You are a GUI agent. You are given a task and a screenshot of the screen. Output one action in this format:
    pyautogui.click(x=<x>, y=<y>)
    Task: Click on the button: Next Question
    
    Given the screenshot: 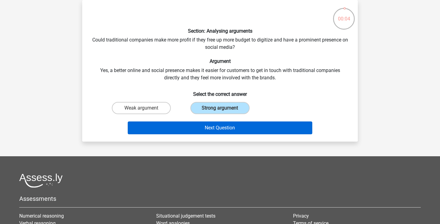 What is the action you would take?
    pyautogui.click(x=220, y=128)
    